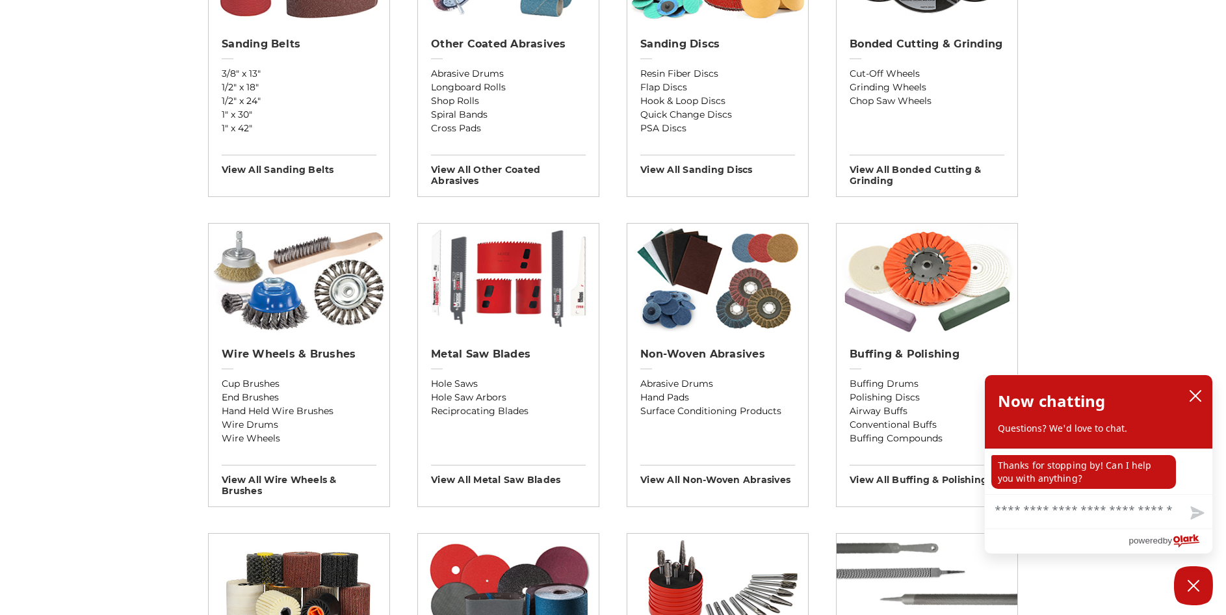 This screenshot has width=1226, height=615. I want to click on a: Hand Held Wire Brushes, so click(299, 411).